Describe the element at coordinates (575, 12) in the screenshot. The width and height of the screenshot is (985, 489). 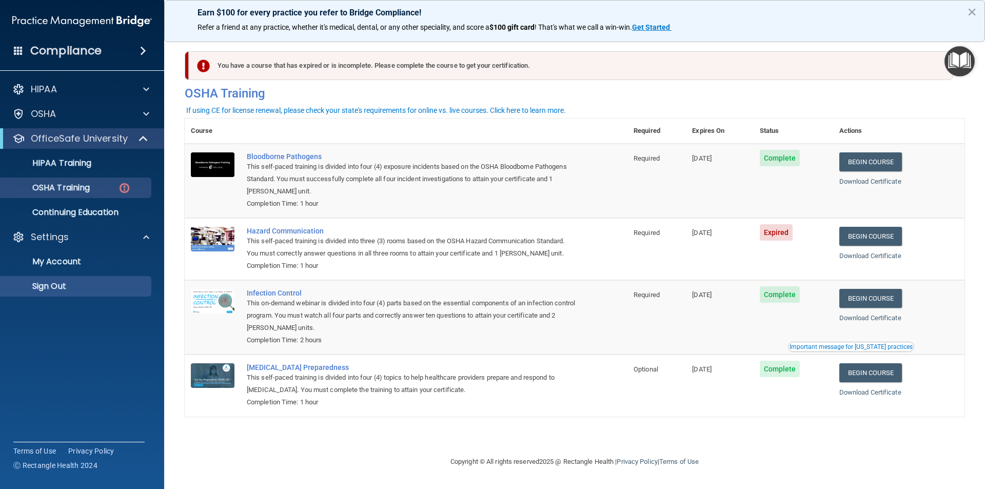
I see `p: Earn $100 for every practice you refer to Bridge Compliance!` at that location.